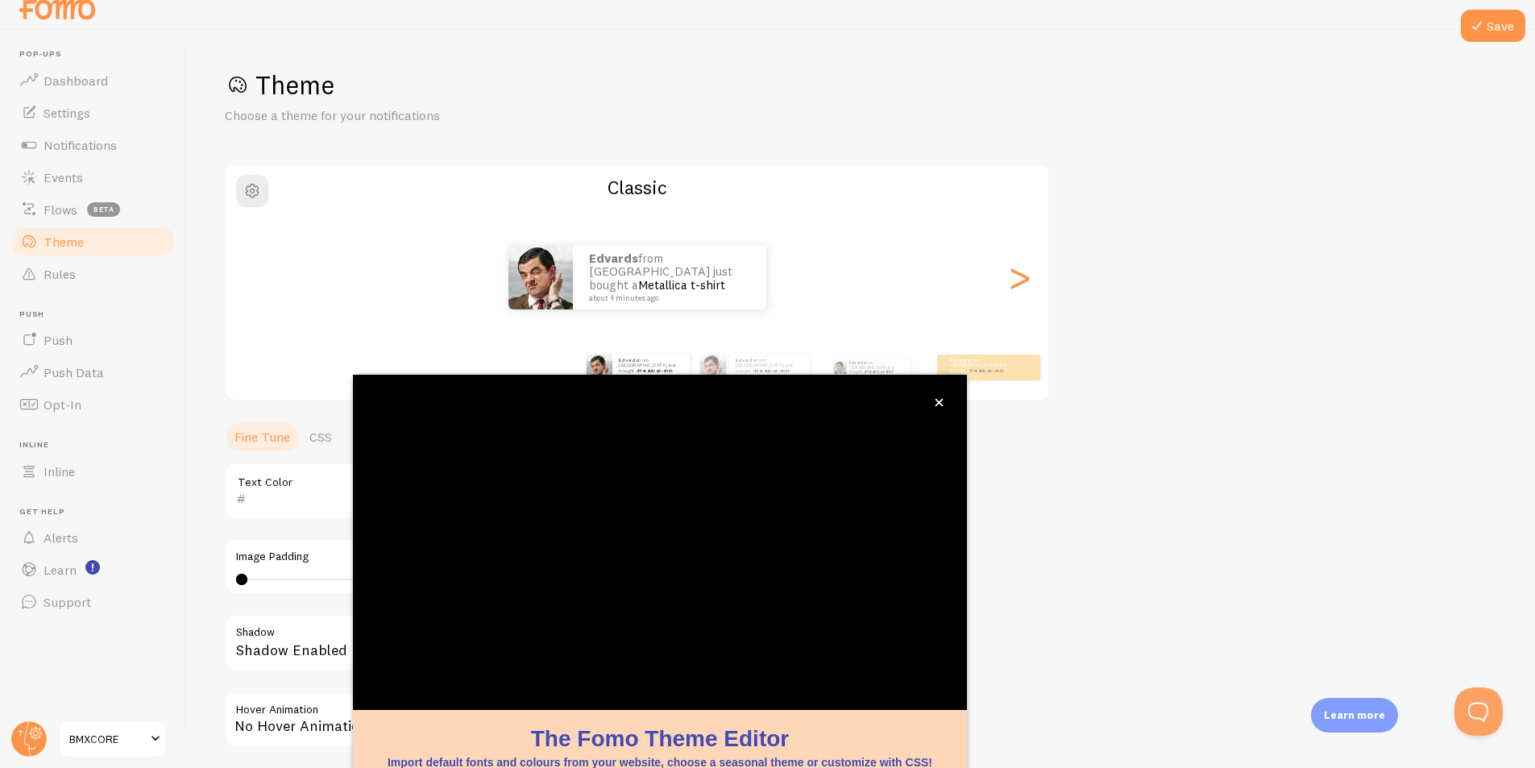 The width and height of the screenshot is (1535, 768). I want to click on span: beta, so click(103, 209).